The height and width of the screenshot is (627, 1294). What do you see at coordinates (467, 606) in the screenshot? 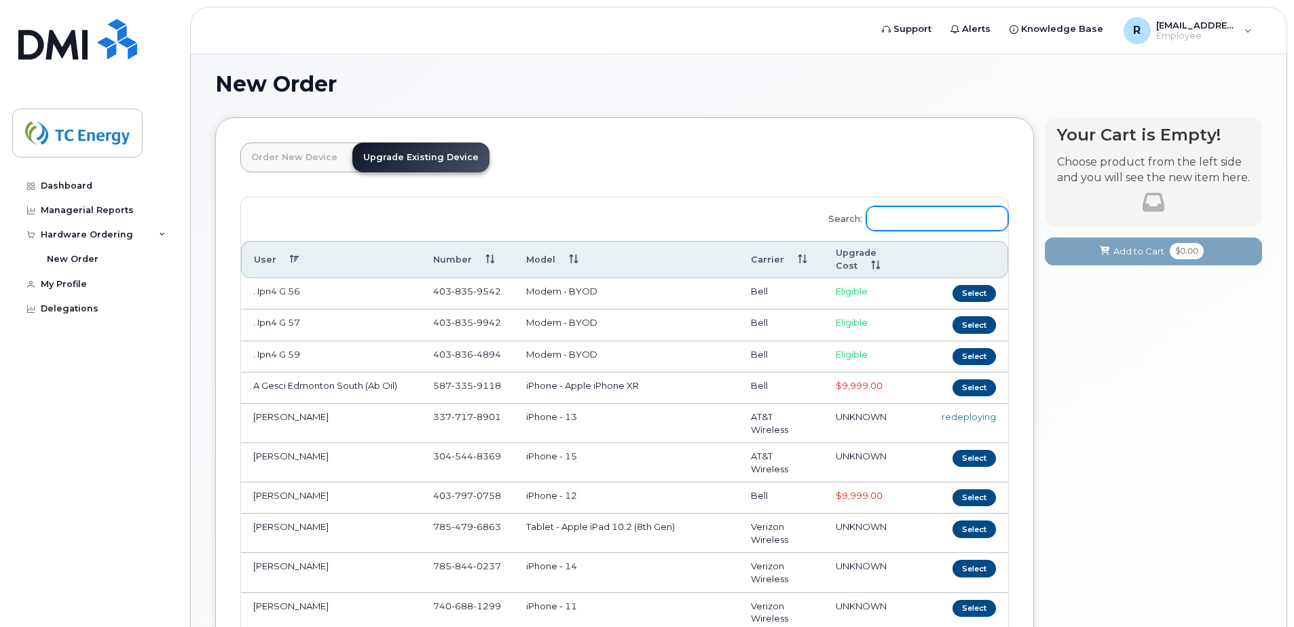
I see `span: 740` at bounding box center [467, 606].